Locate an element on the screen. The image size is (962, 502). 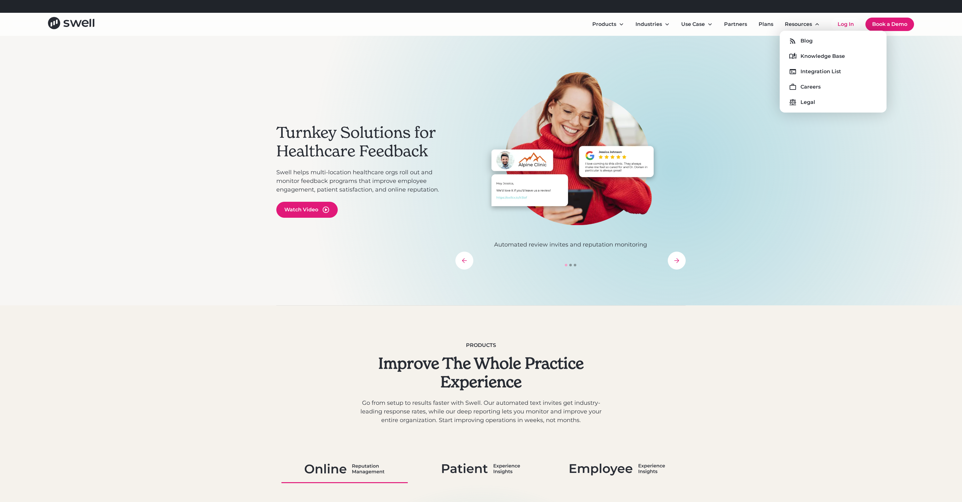
div: Watch Video is located at coordinates (301, 210).